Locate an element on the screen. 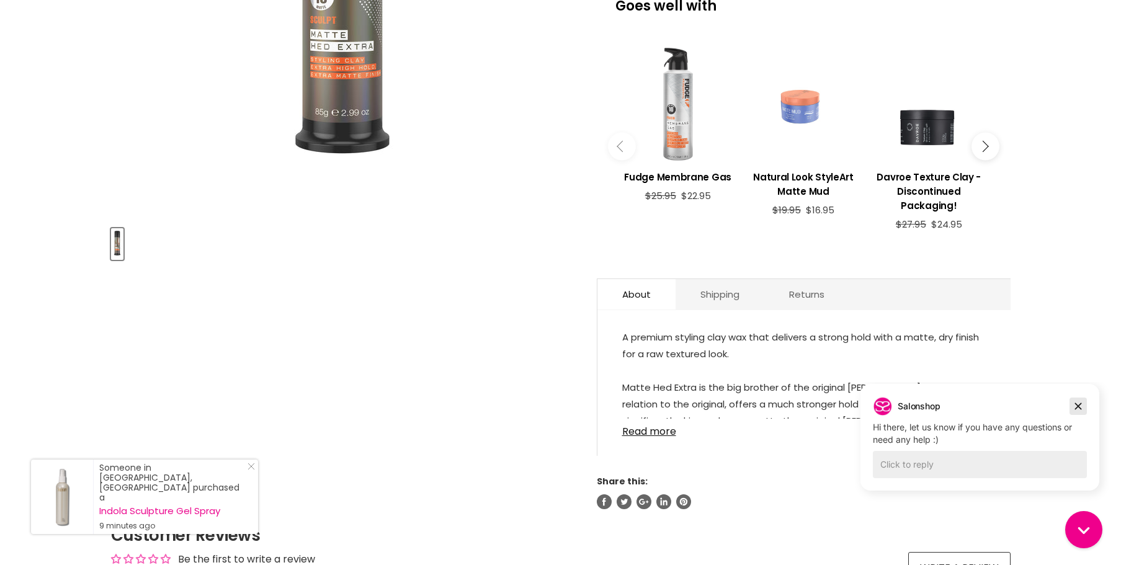 The image size is (1121, 565). button: Gorgias live chat is located at coordinates (25, 23).